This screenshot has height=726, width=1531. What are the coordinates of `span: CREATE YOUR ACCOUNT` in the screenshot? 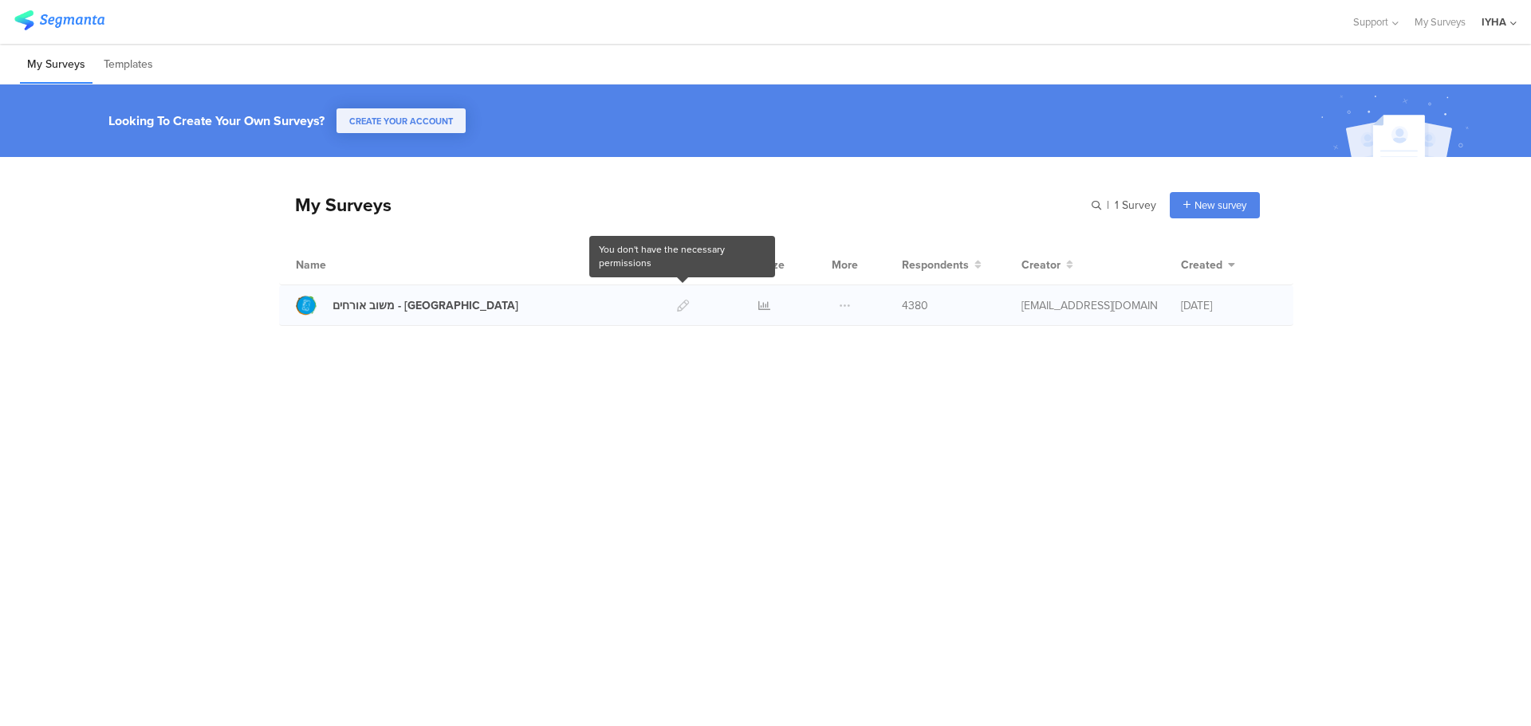 It's located at (401, 121).